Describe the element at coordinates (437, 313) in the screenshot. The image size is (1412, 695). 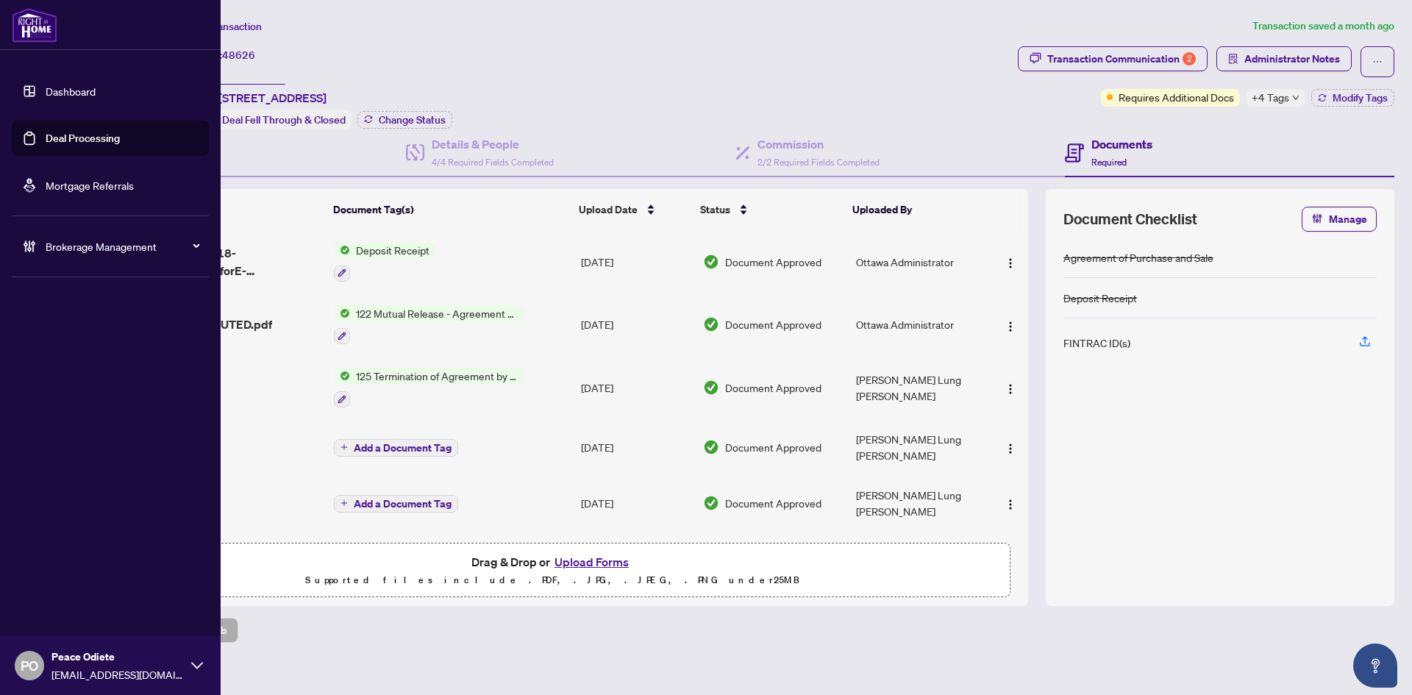
I see `span: 122 Mutual Release - Agreement of Purchase and Sale` at that location.